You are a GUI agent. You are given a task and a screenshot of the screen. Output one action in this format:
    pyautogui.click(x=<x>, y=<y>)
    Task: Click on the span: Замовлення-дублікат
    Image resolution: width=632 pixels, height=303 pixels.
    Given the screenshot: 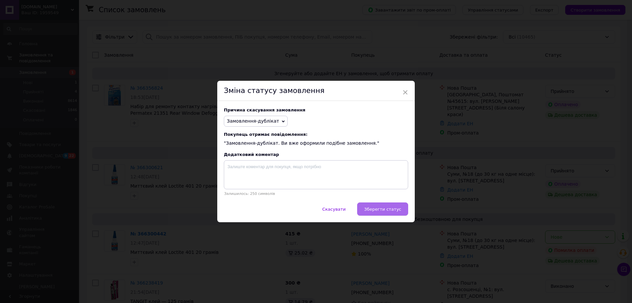 What is the action you would take?
    pyautogui.click(x=253, y=121)
    